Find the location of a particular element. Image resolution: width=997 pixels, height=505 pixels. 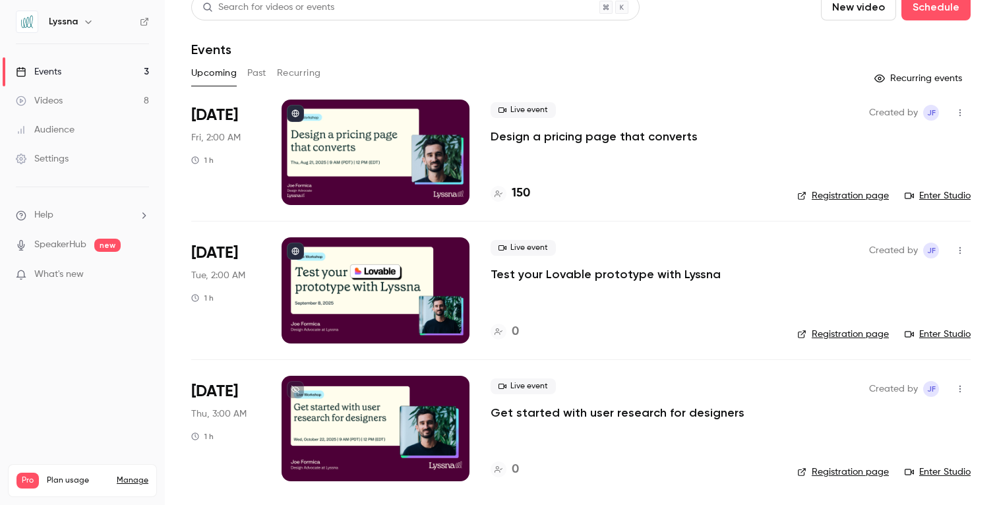

h1: Operator is located at coordinates (87, 11).